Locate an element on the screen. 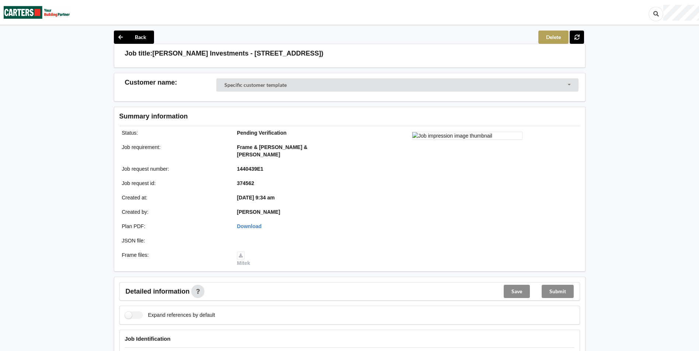 The height and width of the screenshot is (351, 699). h4: Job Identification is located at coordinates (349, 339).